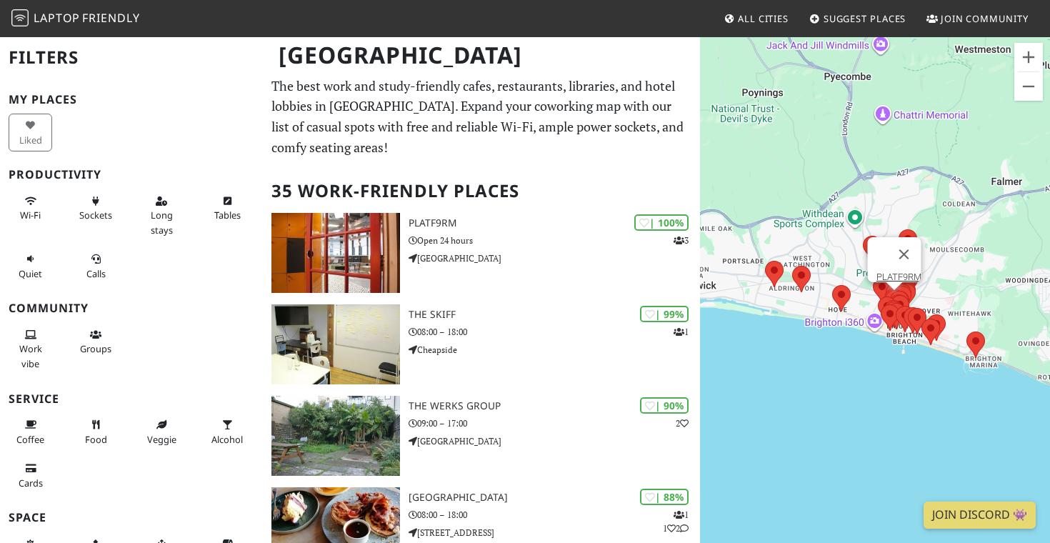  What do you see at coordinates (96, 348) in the screenshot?
I see `span: Group tables` at bounding box center [96, 348].